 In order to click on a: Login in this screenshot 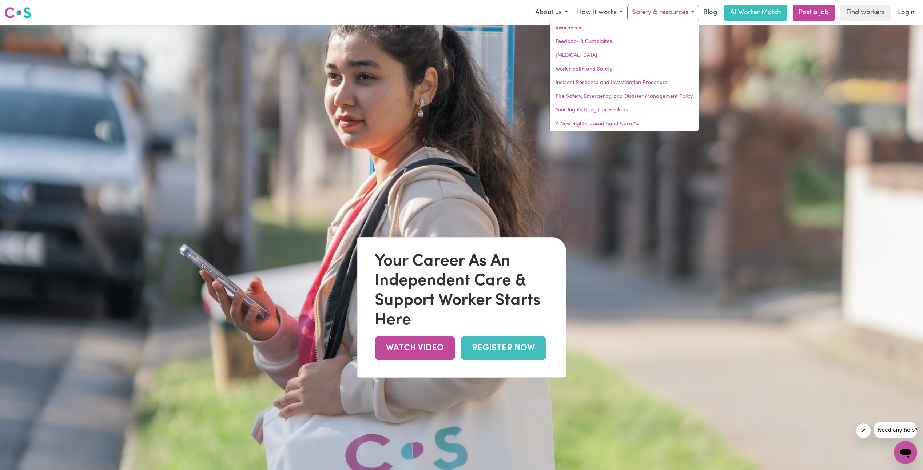, I will do `click(906, 13)`.